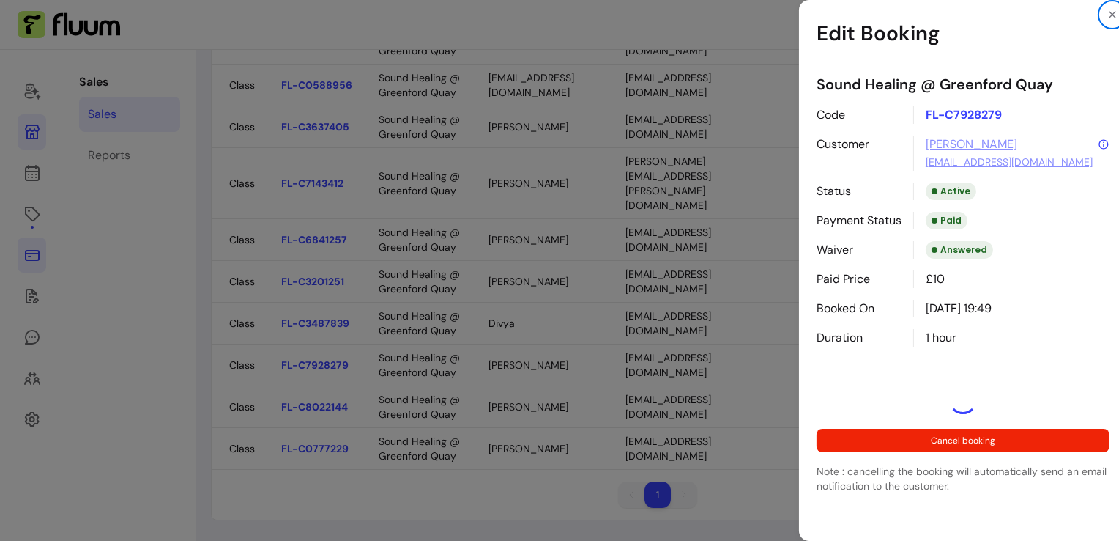 This screenshot has width=1119, height=541. What do you see at coordinates (951, 191) in the screenshot?
I see `div: Active` at bounding box center [951, 191].